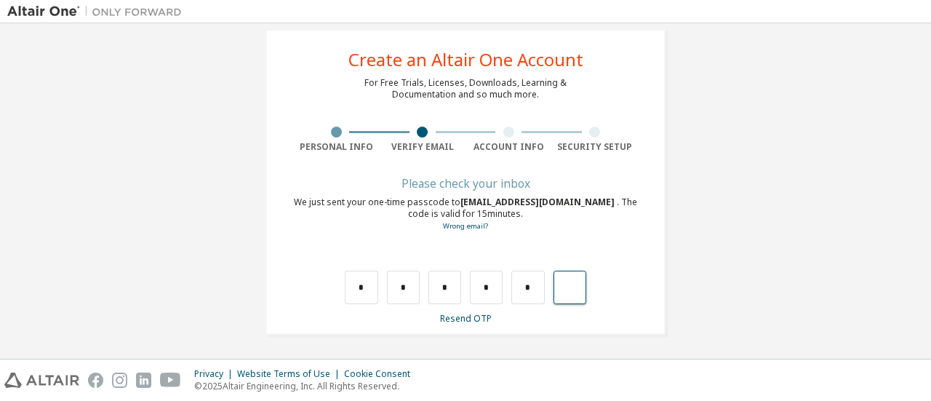 The height and width of the screenshot is (401, 931). Describe the element at coordinates (422, 147) in the screenshot. I see `div: Verify Email` at that location.